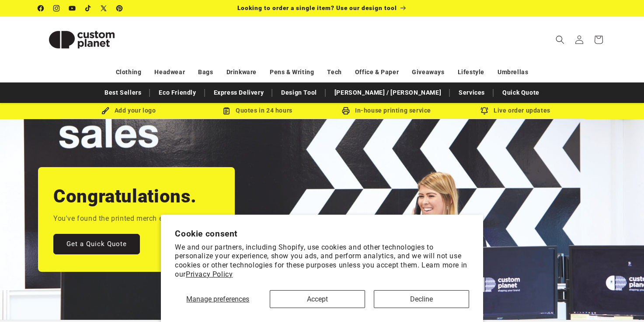  What do you see at coordinates (170, 72) in the screenshot?
I see `a: Headwear` at bounding box center [170, 72].